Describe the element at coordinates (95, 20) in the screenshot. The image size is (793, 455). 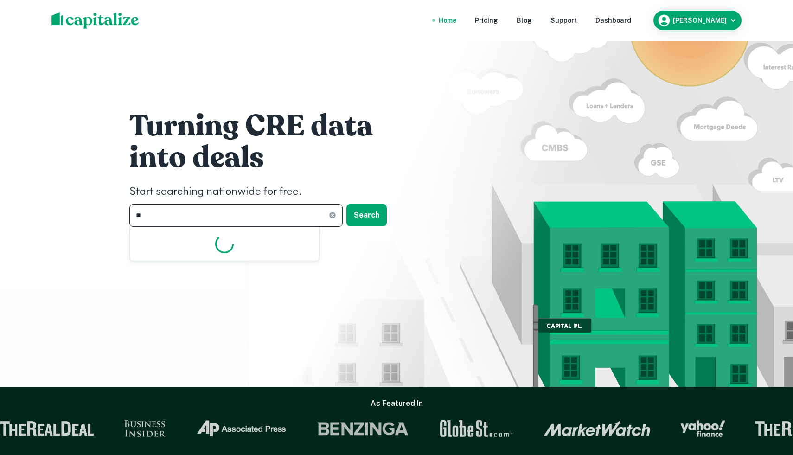
I see `img: capitalize-logo.png` at that location.